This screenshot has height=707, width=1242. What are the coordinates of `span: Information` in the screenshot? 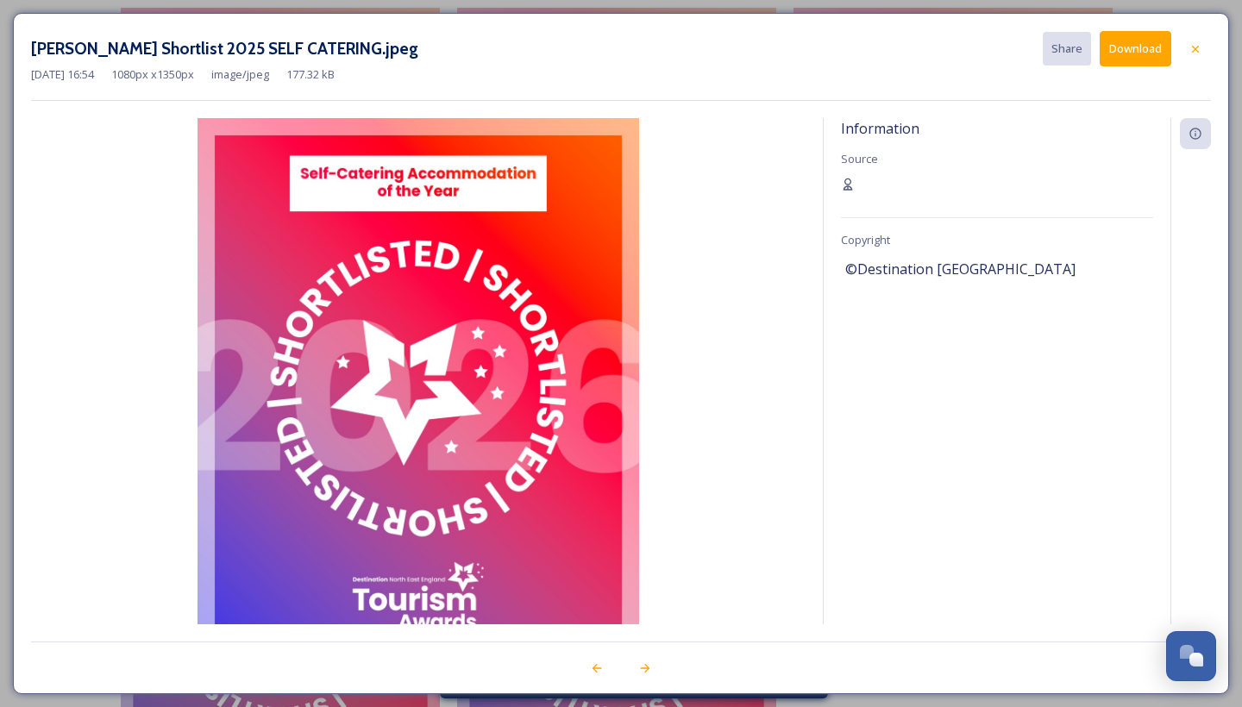 It's located at (880, 129).